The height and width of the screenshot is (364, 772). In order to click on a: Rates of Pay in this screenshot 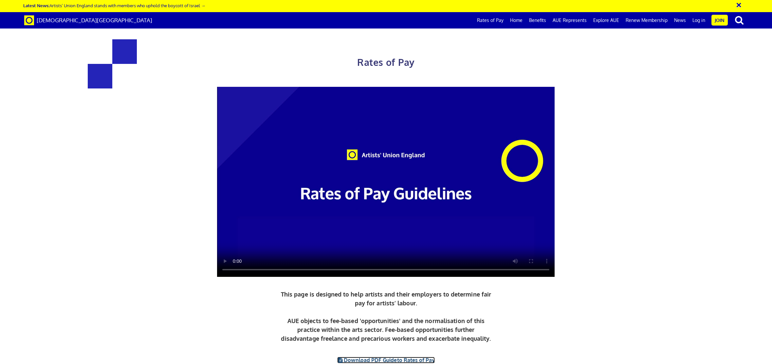, I will do `click(490, 20)`.